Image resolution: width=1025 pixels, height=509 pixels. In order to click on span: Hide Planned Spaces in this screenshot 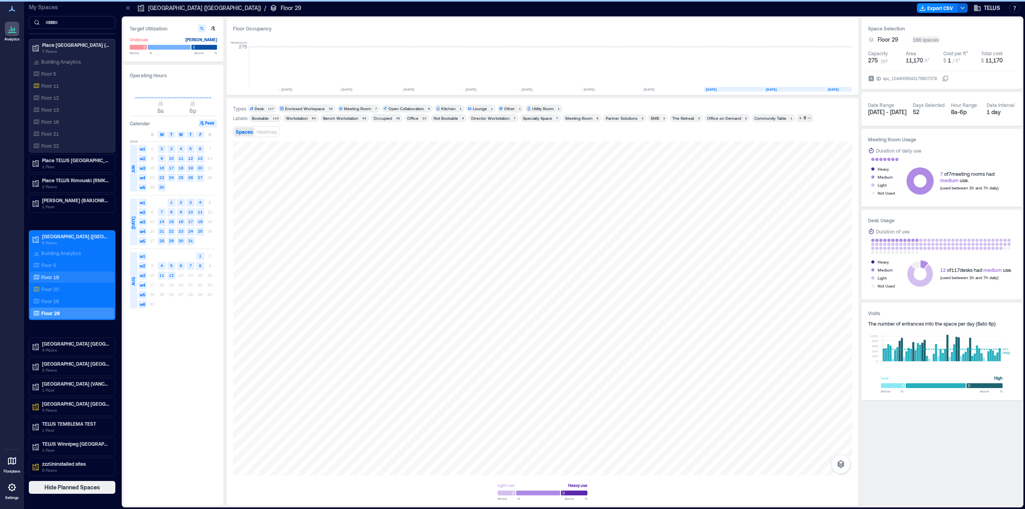, I will do `click(72, 487)`.